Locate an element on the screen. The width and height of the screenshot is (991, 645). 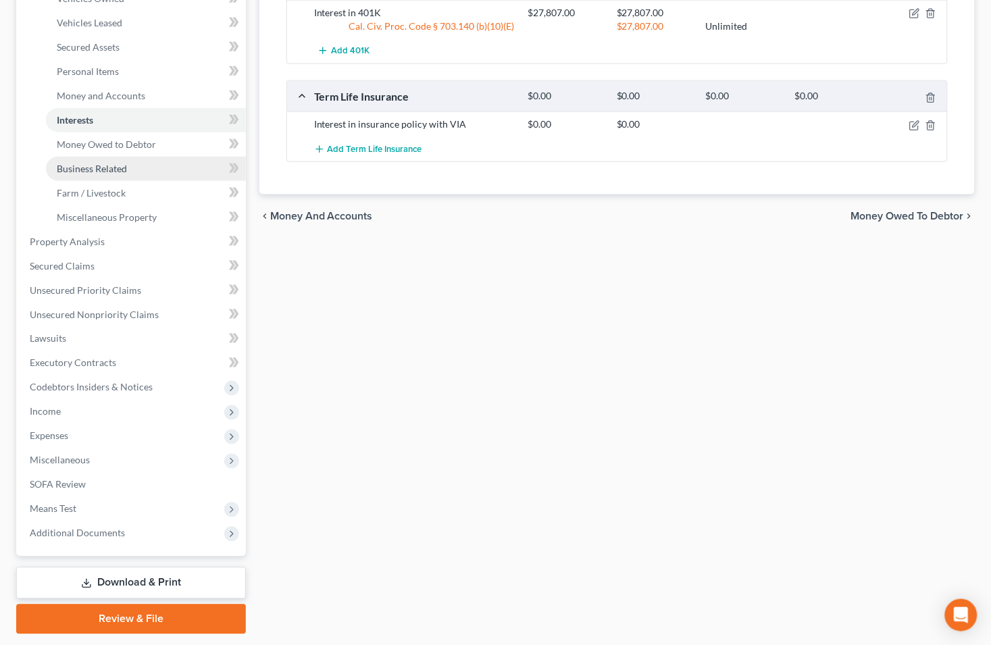
a: Lawsuits is located at coordinates (132, 339).